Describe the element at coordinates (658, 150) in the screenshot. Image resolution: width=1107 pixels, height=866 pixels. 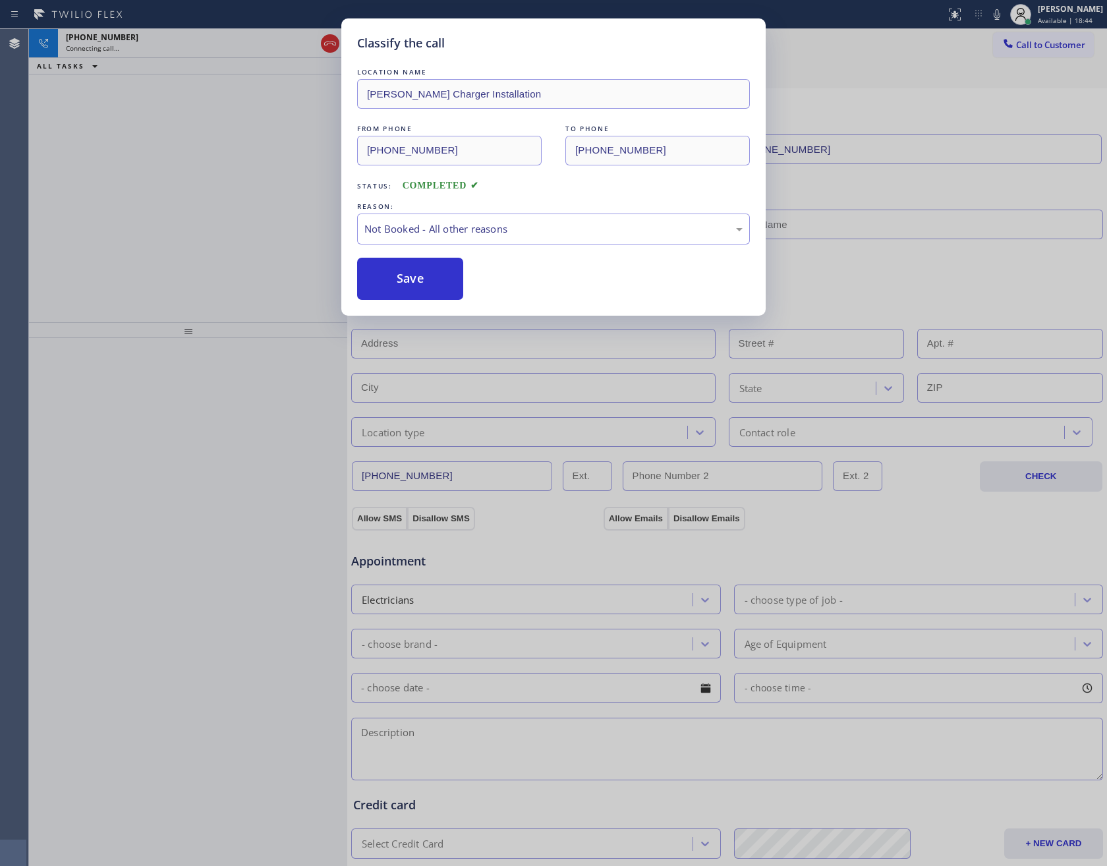
I see `input: To phone` at that location.